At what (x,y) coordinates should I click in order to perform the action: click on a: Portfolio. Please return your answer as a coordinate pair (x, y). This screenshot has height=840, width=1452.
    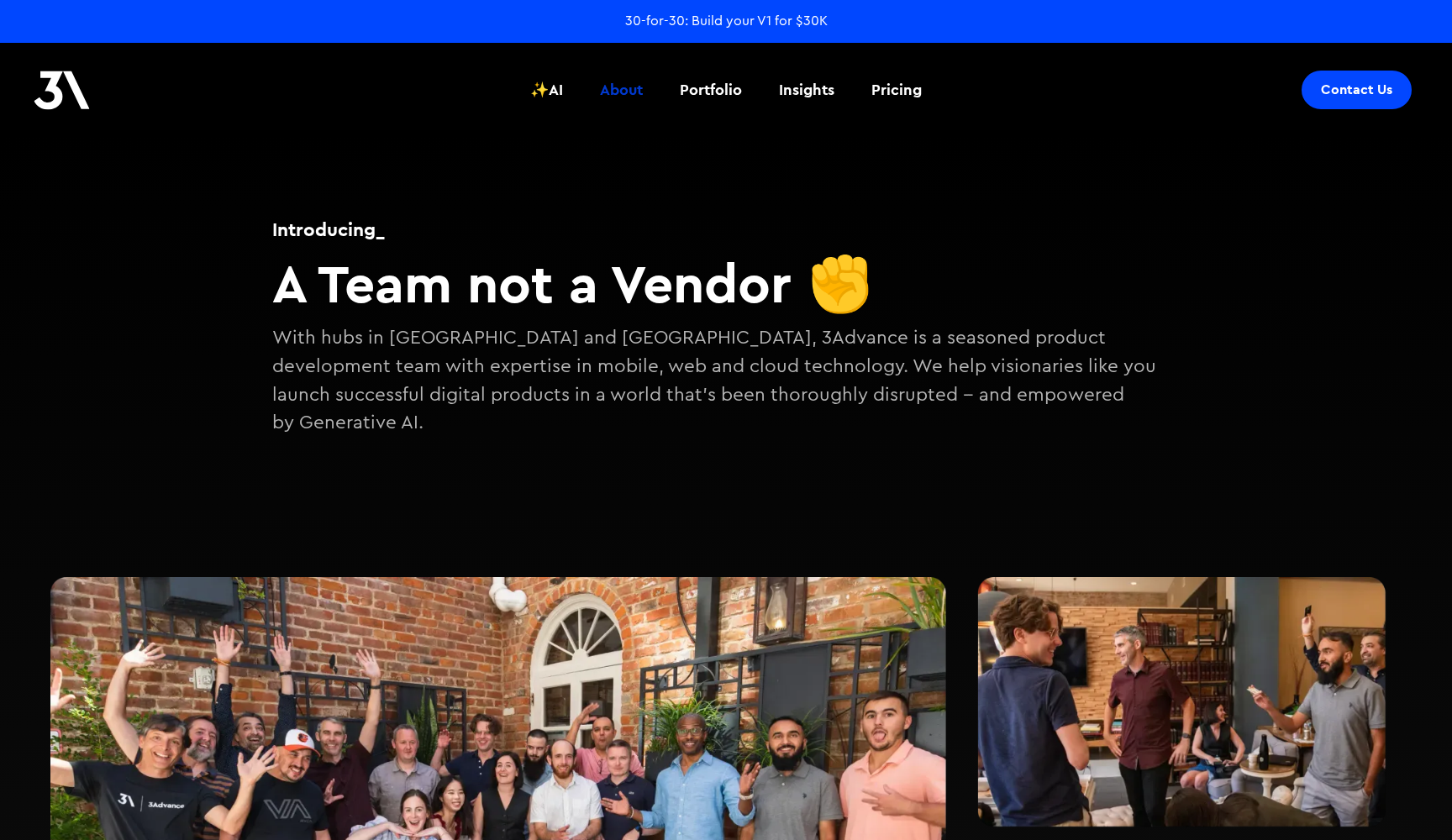
    Looking at the image, I should click on (711, 90).